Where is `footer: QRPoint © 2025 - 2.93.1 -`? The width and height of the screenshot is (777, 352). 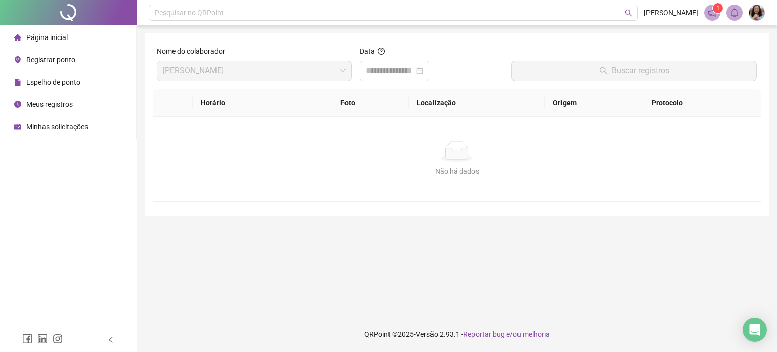 footer: QRPoint © 2025 - 2.93.1 - is located at coordinates (457, 334).